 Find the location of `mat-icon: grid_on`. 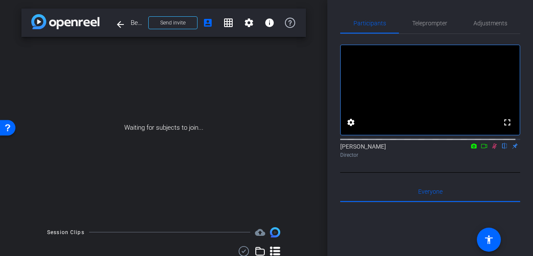

mat-icon: grid_on is located at coordinates (229, 23).